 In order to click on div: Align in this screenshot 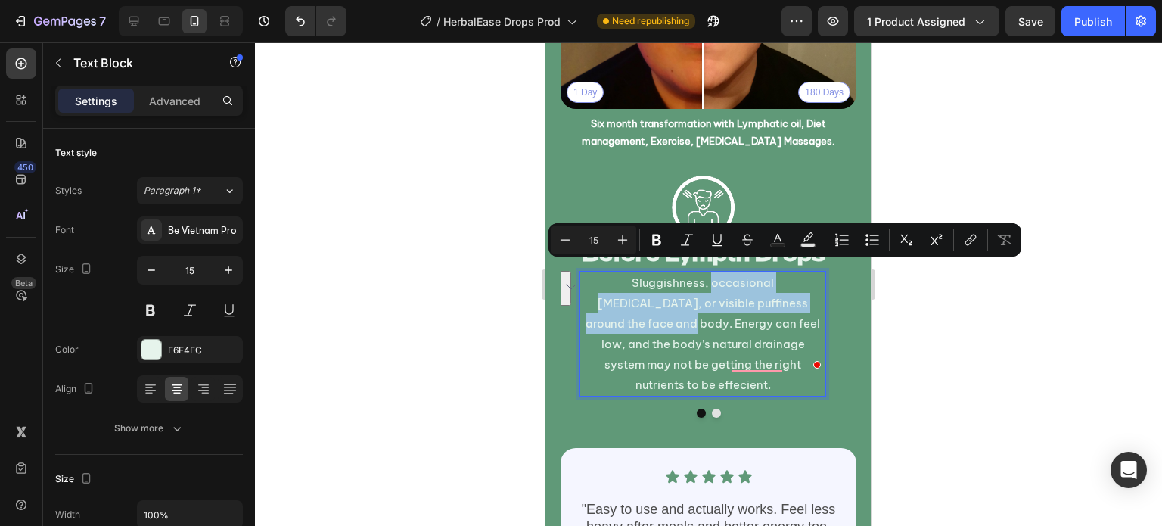, I will do `click(76, 389)`.